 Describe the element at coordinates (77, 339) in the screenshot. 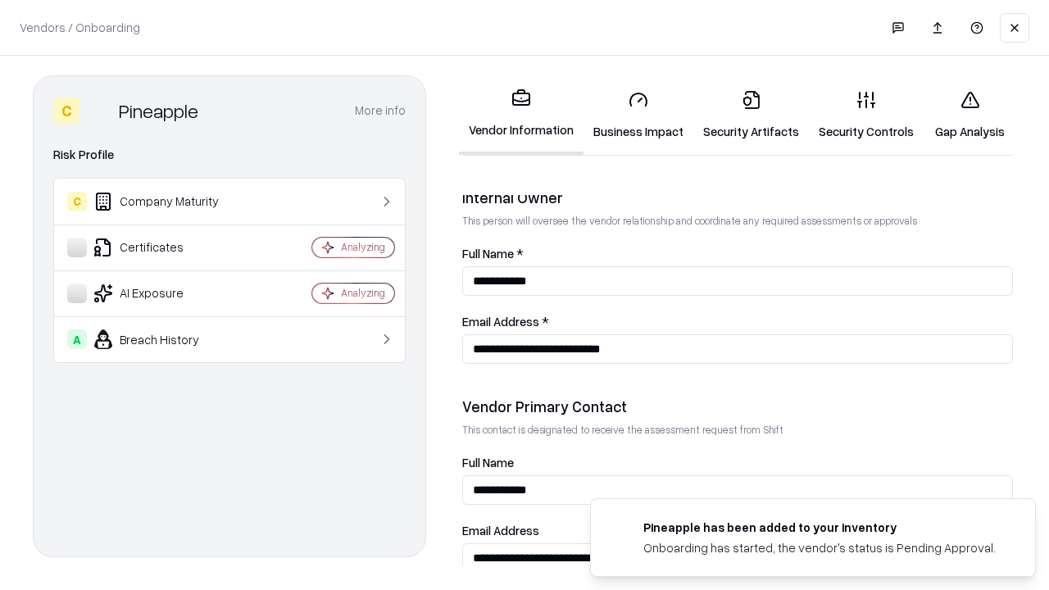

I see `div: A` at that location.